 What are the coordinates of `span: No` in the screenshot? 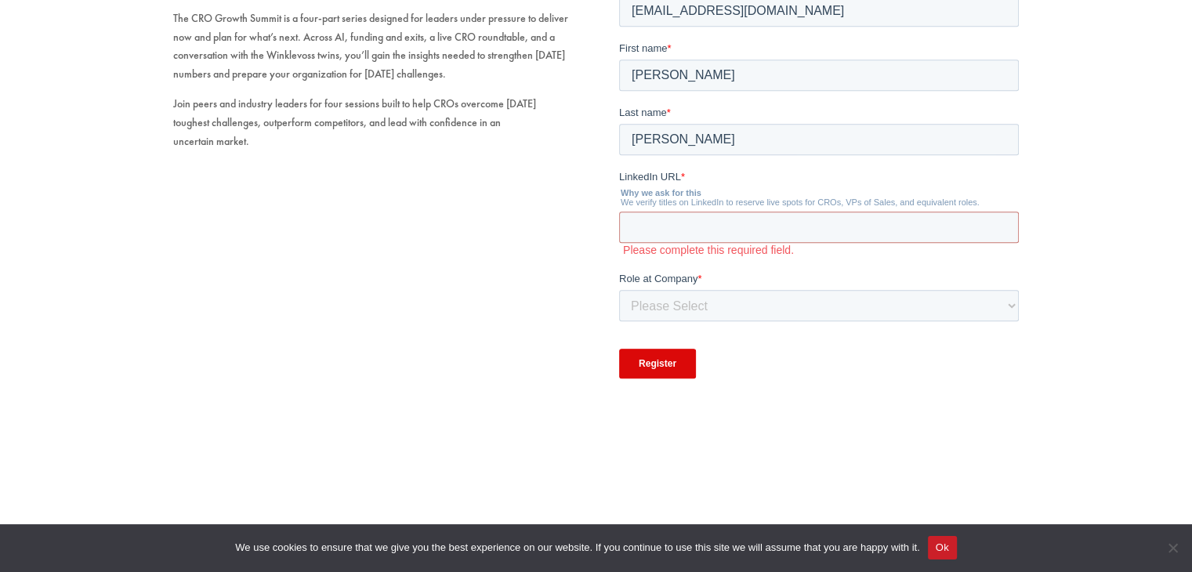 It's located at (1173, 548).